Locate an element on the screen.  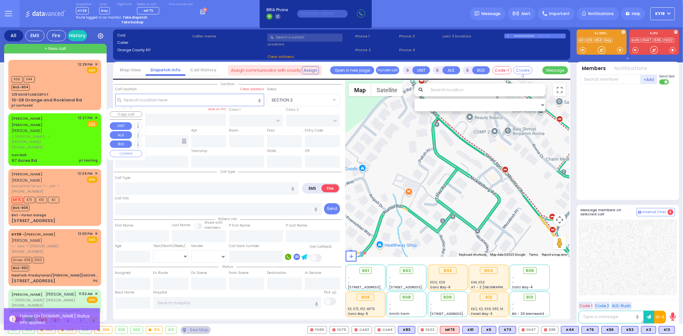
div: EMS is located at coordinates (35, 36).